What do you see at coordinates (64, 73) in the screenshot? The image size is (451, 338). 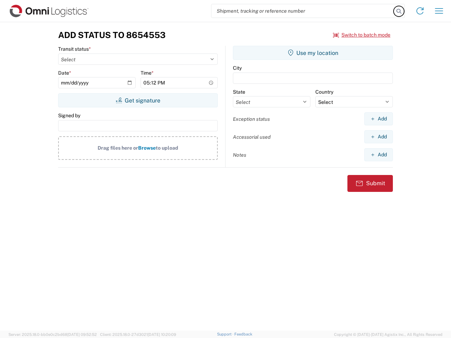 I see `label: Date` at bounding box center [64, 73].